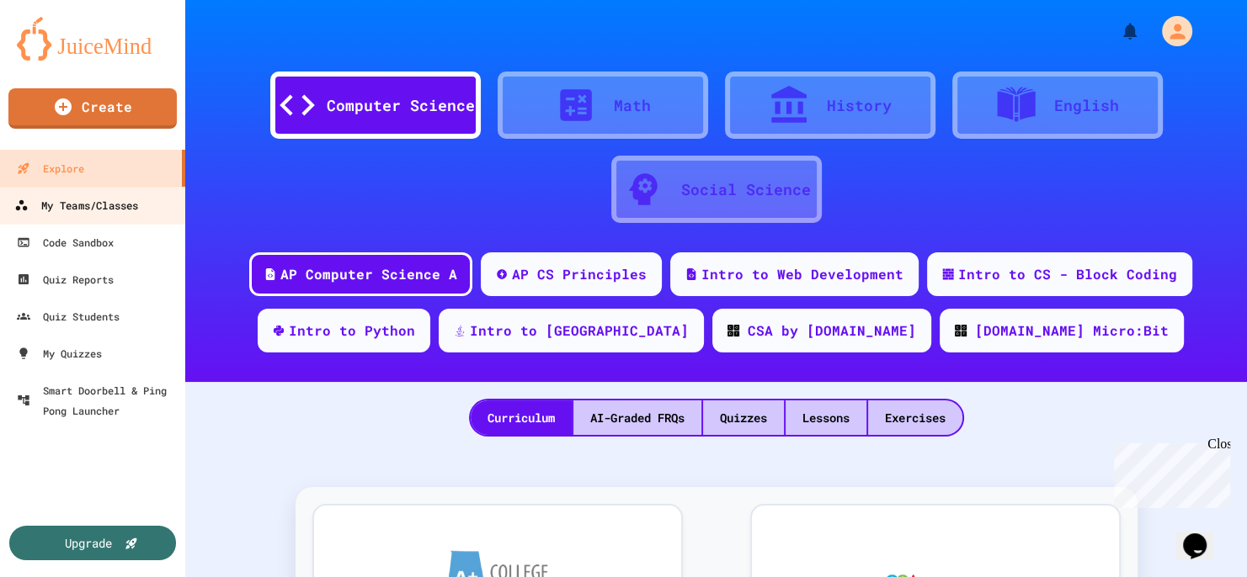 The width and height of the screenshot is (1247, 577). I want to click on div: My Notifications, so click(1116, 31).